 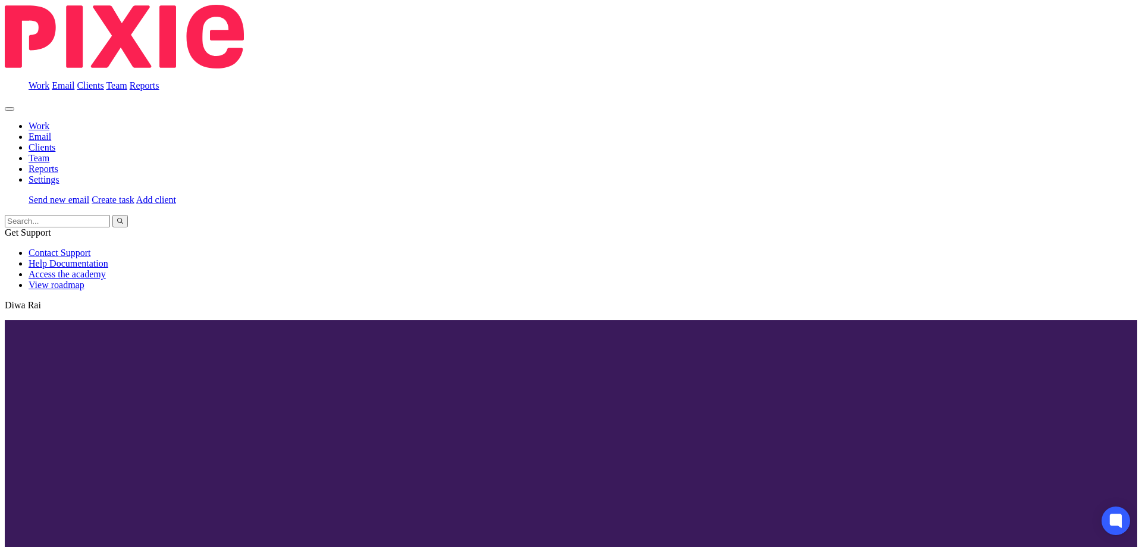 I want to click on a: View roadmap, so click(x=57, y=284).